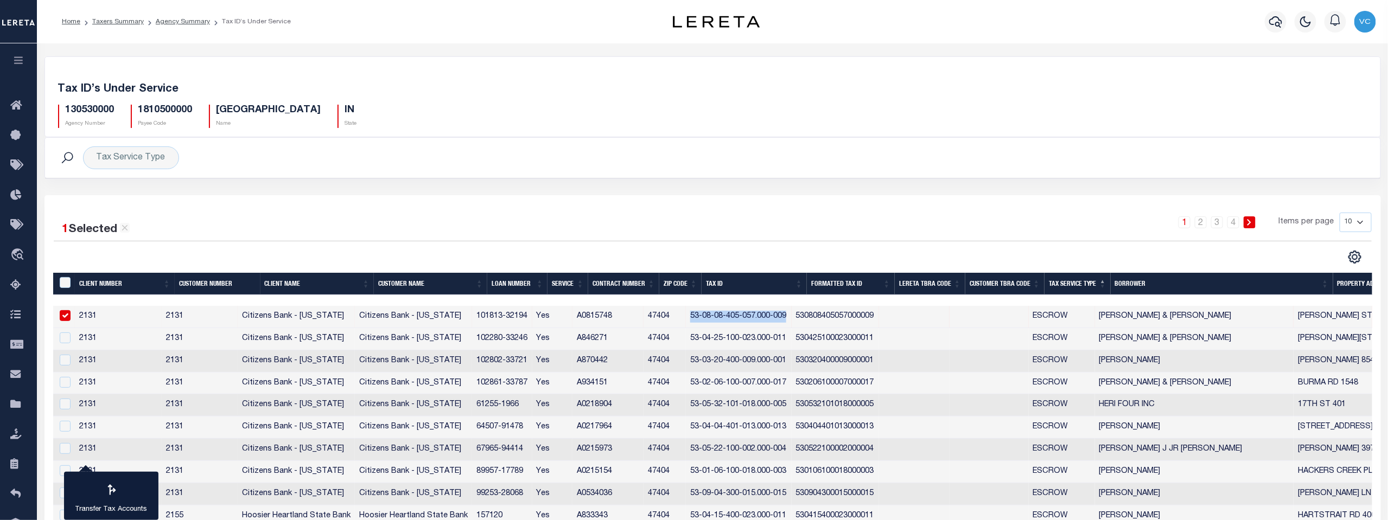  What do you see at coordinates (608, 494) in the screenshot?
I see `td: A0534036` at bounding box center [608, 494].